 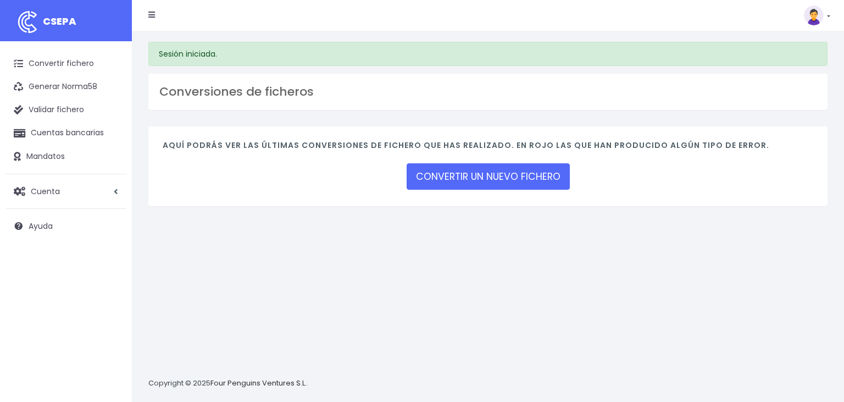 What do you see at coordinates (66, 133) in the screenshot?
I see `a: Cuentas bancarias` at bounding box center [66, 133].